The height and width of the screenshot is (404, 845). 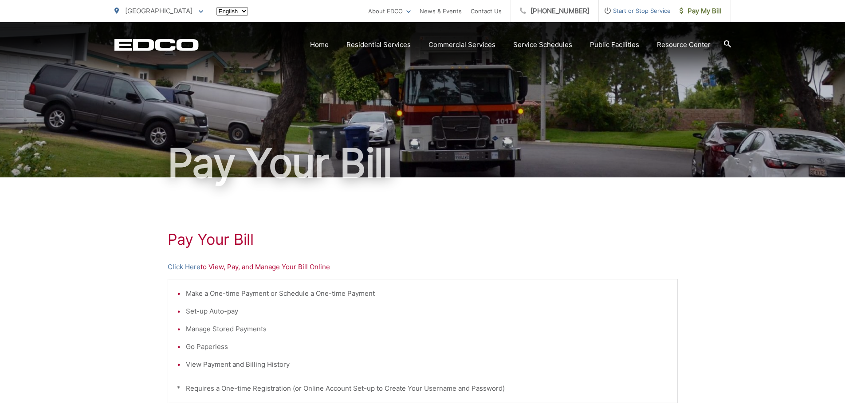 I want to click on a: Resource Center, so click(x=683, y=45).